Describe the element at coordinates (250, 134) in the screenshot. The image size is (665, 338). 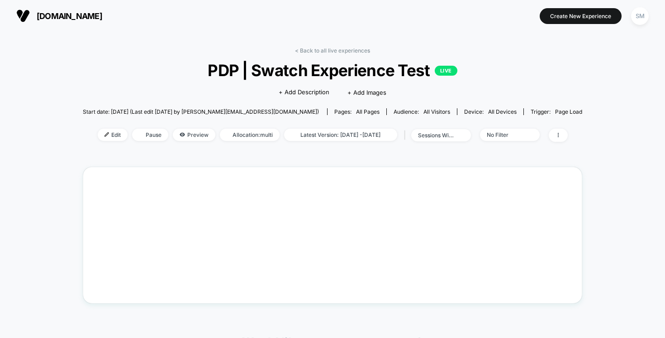
I see `span: Allocation: multi` at that location.